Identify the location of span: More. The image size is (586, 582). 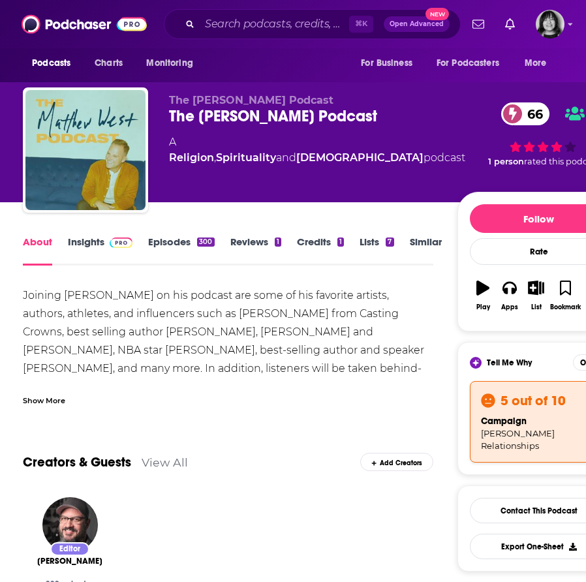
(536, 63).